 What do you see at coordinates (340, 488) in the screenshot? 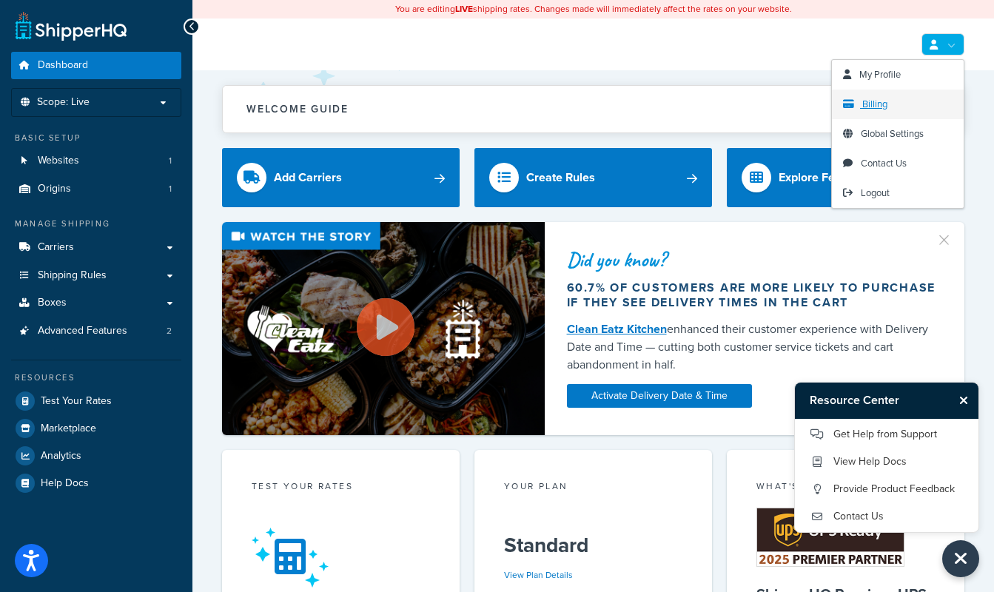
I see `div: Test your rates` at bounding box center [340, 488].